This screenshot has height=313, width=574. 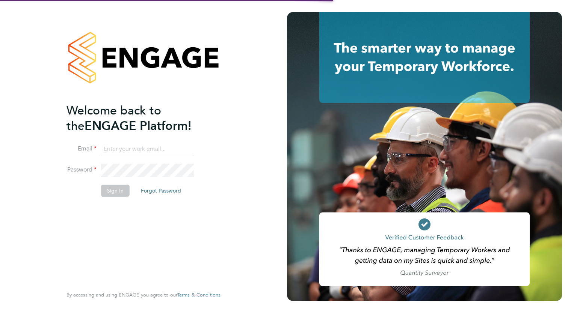 What do you see at coordinates (143, 295) in the screenshot?
I see `span: By accessing and using ENGAGE you agree to our` at bounding box center [143, 295].